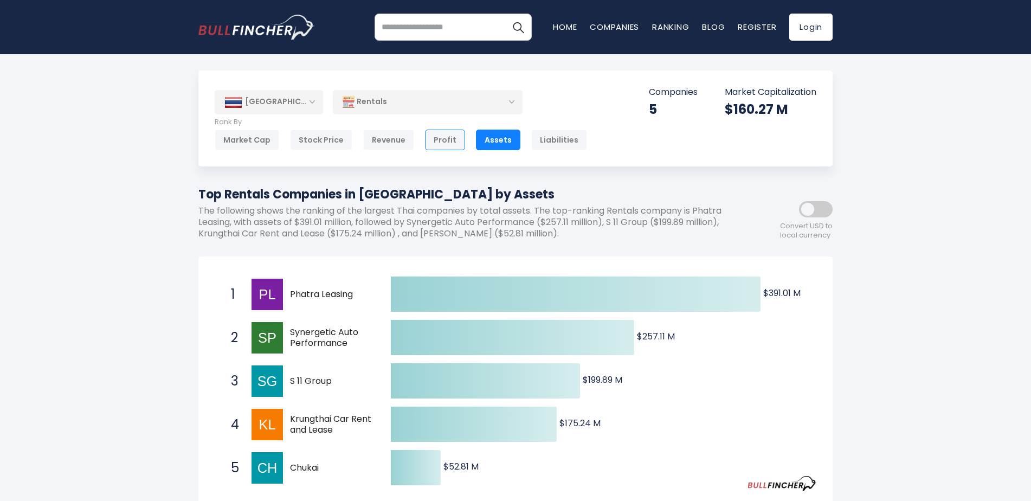 This screenshot has width=1031, height=501. What do you see at coordinates (580, 423) in the screenshot?
I see `text: $175.24 M` at bounding box center [580, 423].